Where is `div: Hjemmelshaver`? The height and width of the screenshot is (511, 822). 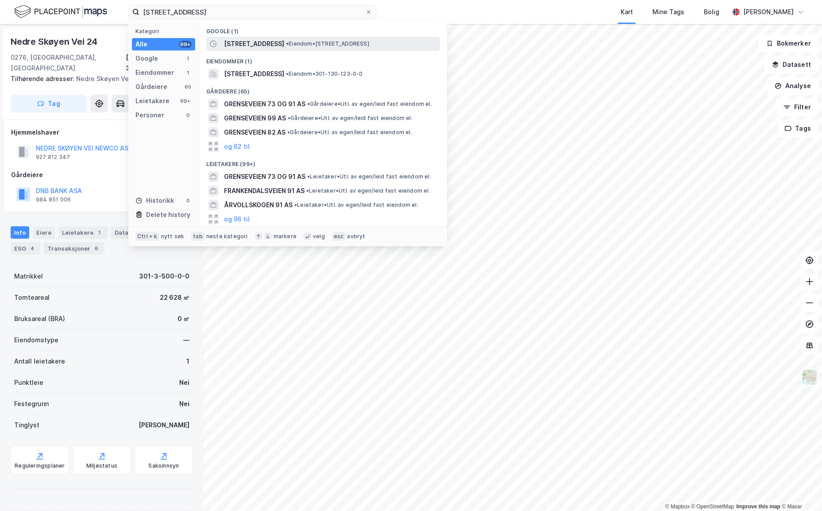 div: Hjemmelshaver is located at coordinates (102, 132).